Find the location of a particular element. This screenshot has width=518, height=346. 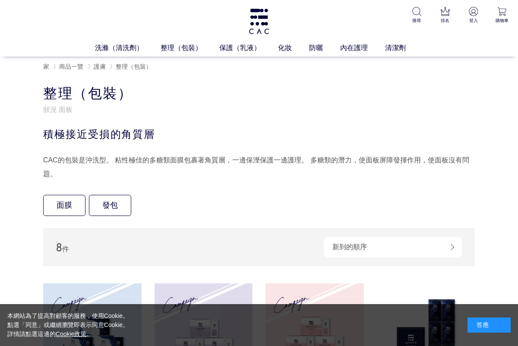

span: 護膚 is located at coordinates (100, 67).